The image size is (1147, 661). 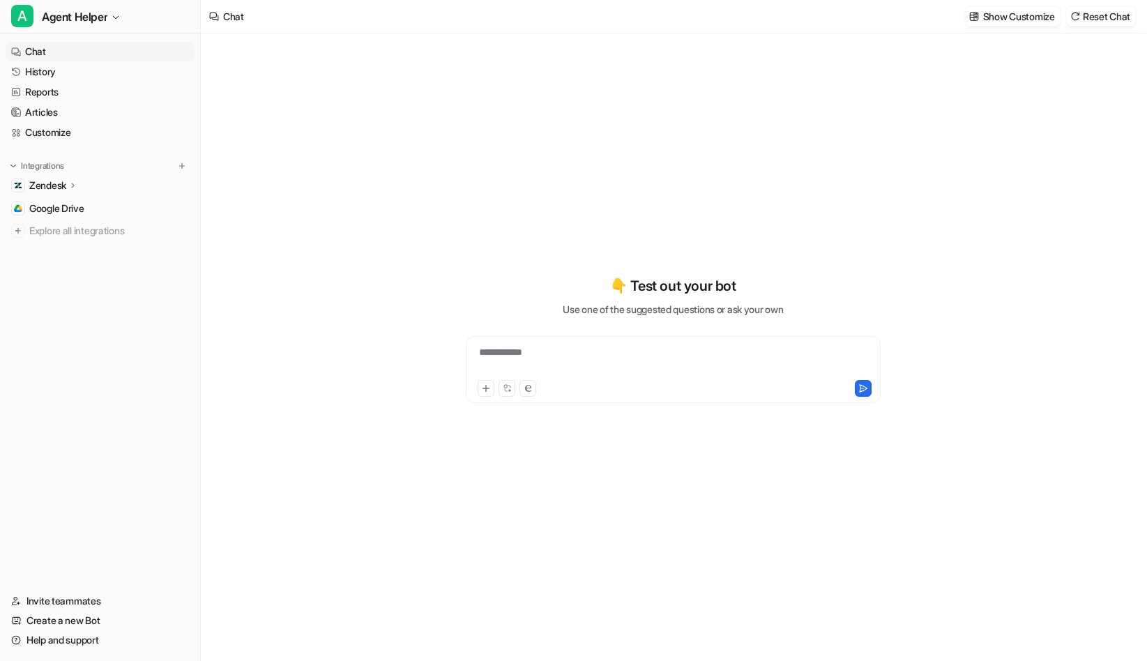 What do you see at coordinates (37, 166) in the screenshot?
I see `button: Integrations` at bounding box center [37, 166].